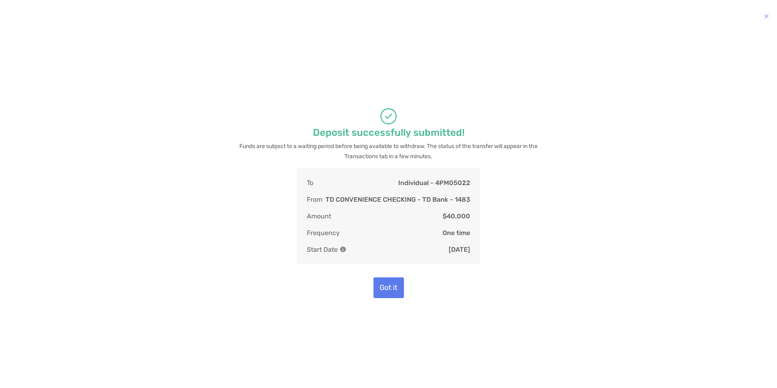 The height and width of the screenshot is (388, 777). I want to click on p: Frequency, so click(323, 232).